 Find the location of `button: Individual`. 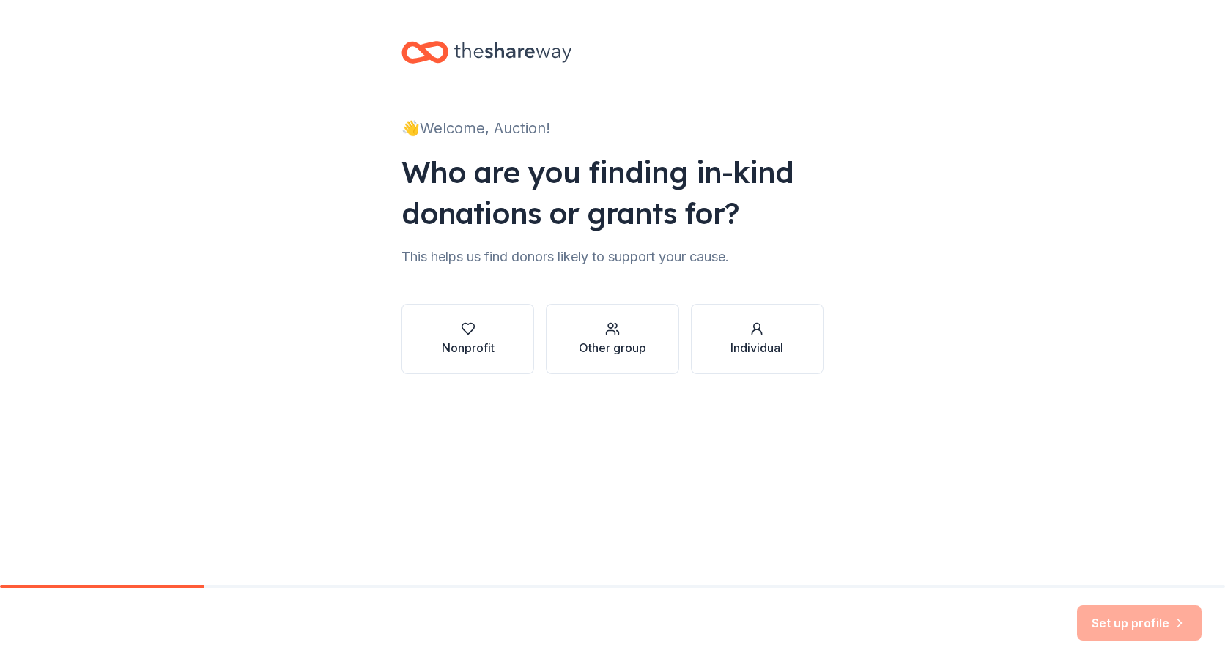

button: Individual is located at coordinates (757, 339).